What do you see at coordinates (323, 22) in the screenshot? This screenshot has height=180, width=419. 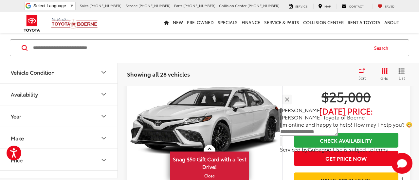 I see `a: Collision Center` at bounding box center [323, 22].